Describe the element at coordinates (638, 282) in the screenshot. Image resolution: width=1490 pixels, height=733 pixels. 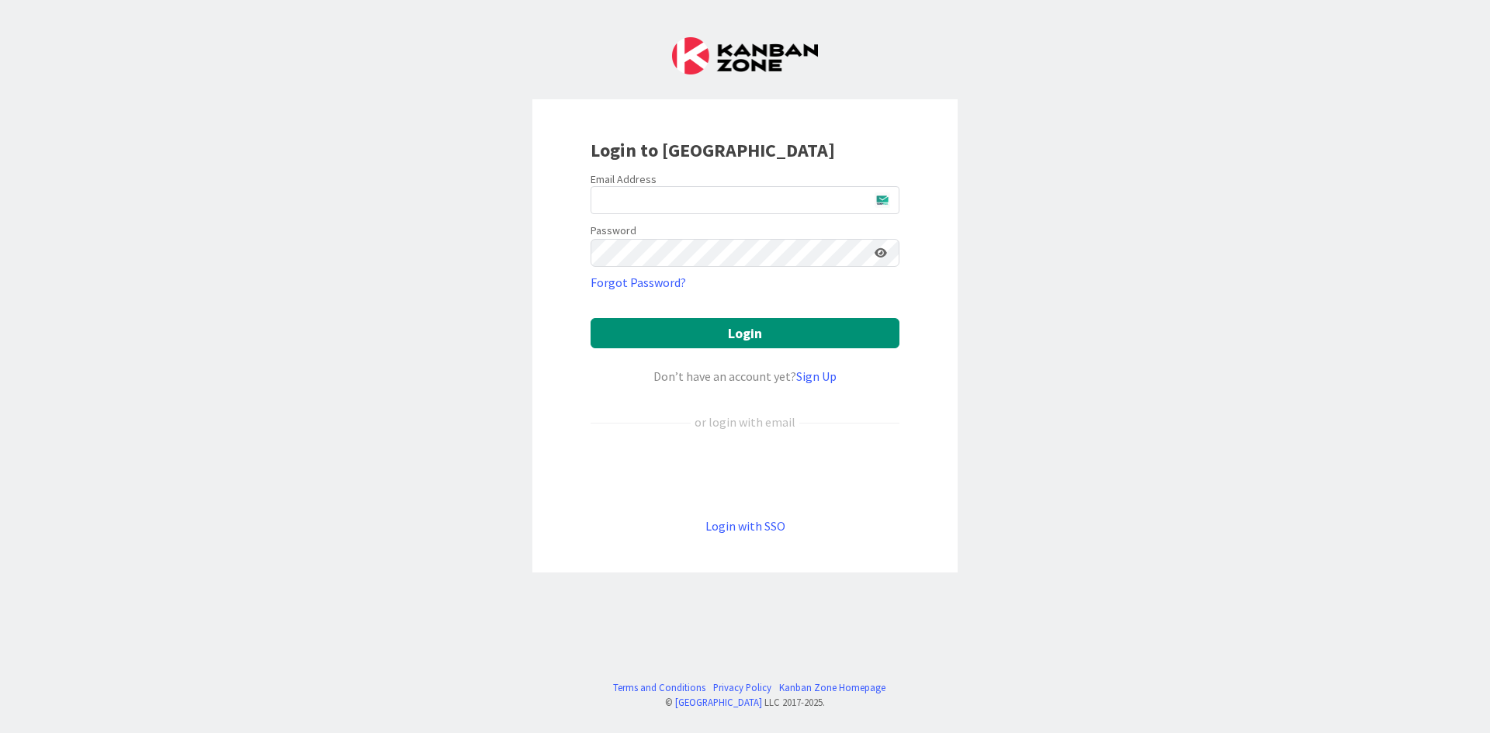
I see `a: Forgot Password?` at that location.